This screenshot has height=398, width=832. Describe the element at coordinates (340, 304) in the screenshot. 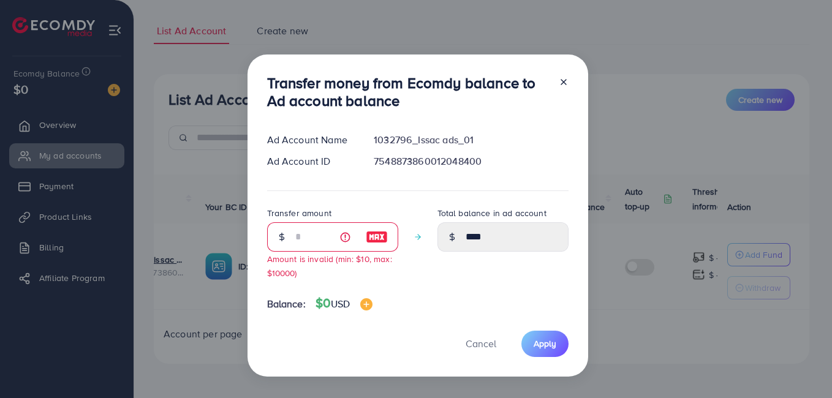

I see `span: USD` at that location.